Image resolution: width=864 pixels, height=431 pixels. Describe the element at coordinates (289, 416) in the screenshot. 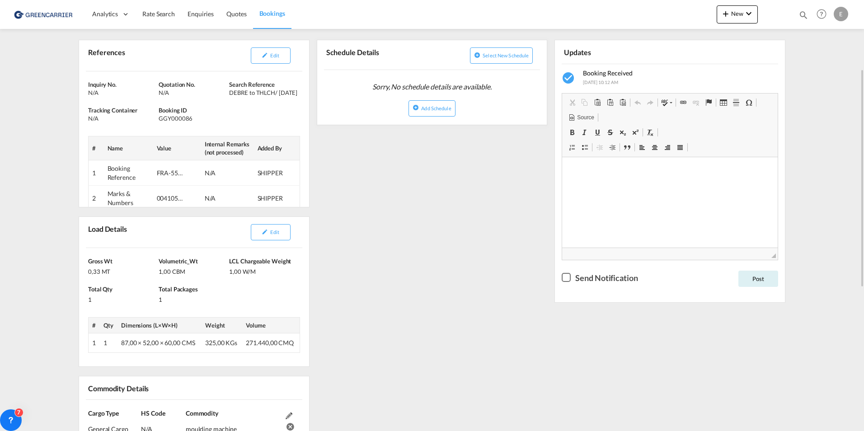

I see `md-icon: Edit` at that location.